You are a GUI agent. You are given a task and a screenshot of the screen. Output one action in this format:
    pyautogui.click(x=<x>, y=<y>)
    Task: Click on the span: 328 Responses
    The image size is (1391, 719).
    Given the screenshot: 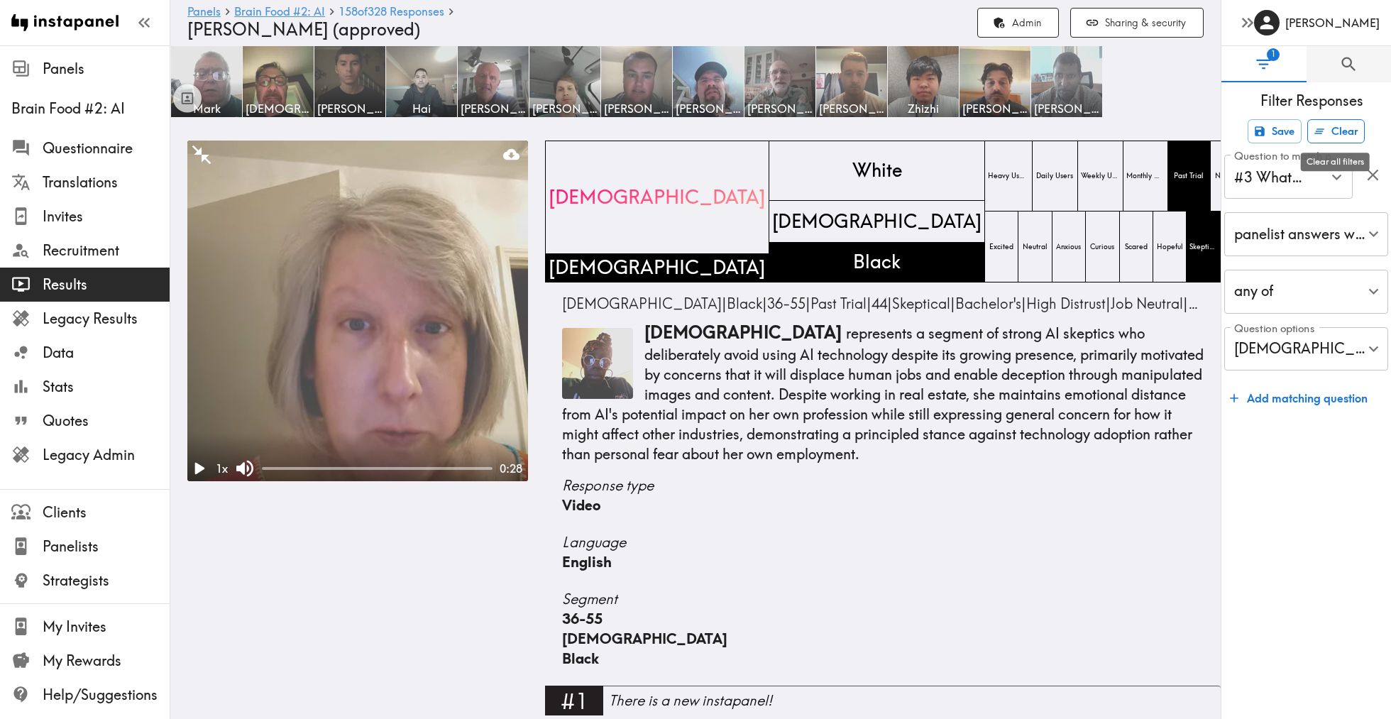 What is the action you would take?
    pyautogui.click(x=406, y=11)
    